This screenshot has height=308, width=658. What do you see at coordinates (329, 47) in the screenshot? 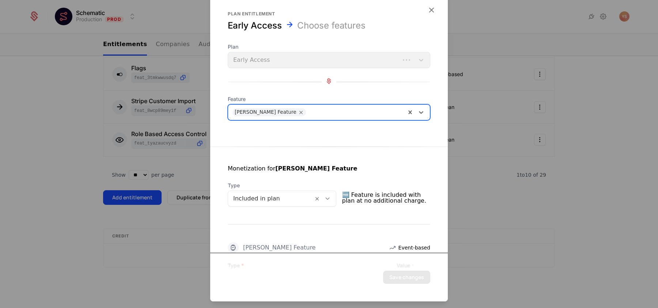
I see `span: Plan` at bounding box center [329, 47].